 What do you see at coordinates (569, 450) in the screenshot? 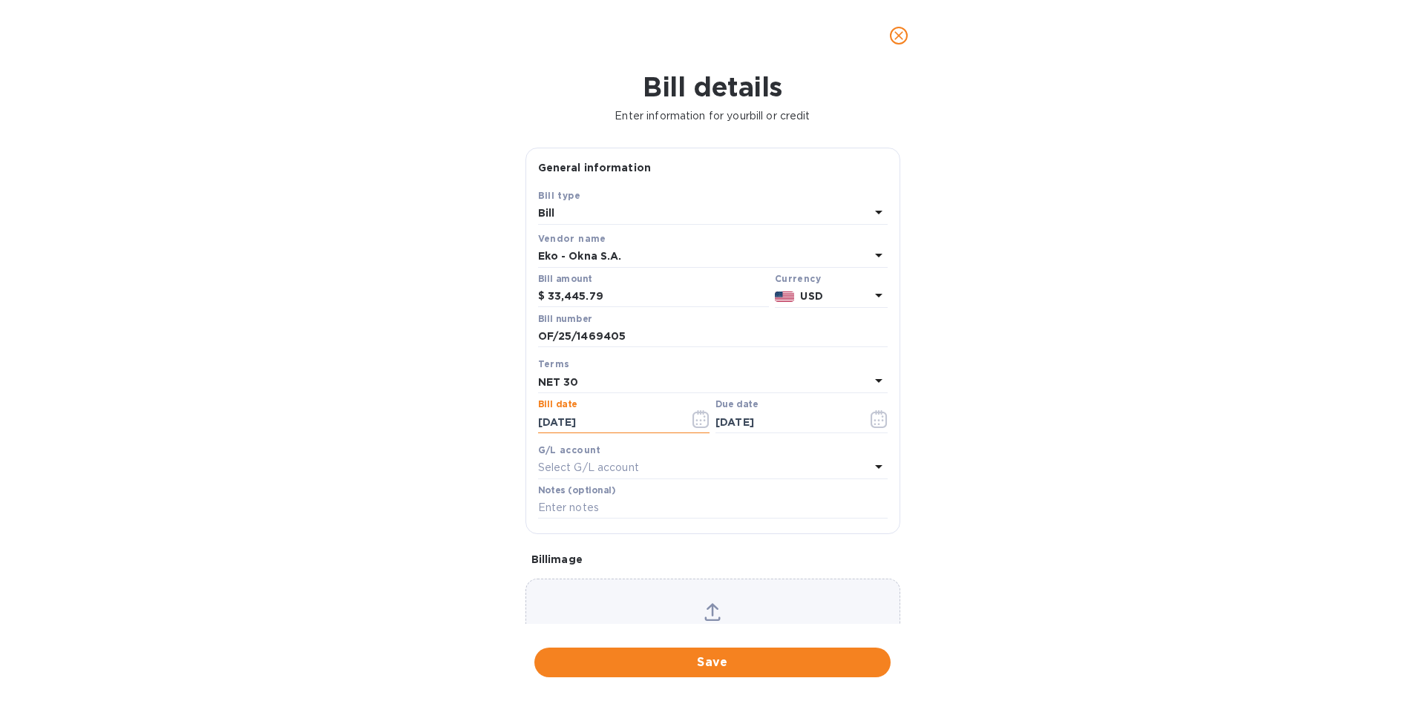
I see `b: G/L account` at bounding box center [569, 450].